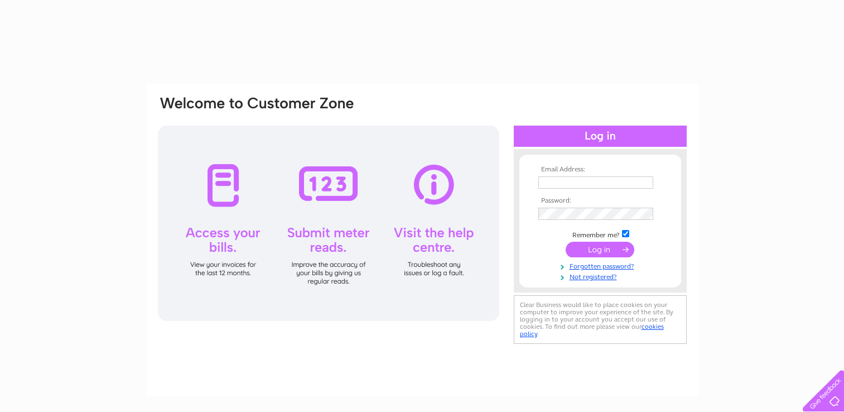 The height and width of the screenshot is (412, 844). I want to click on input: Submit, so click(600, 249).